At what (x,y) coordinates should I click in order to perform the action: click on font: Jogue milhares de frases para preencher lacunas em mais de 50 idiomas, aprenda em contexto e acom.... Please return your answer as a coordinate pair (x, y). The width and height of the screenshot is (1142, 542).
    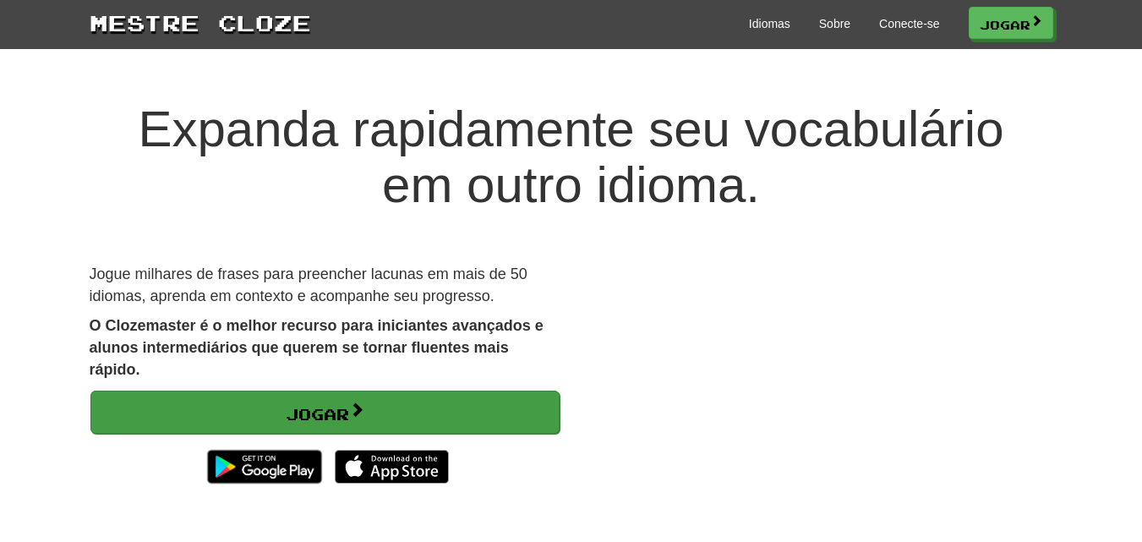
    Looking at the image, I should click on (308, 285).